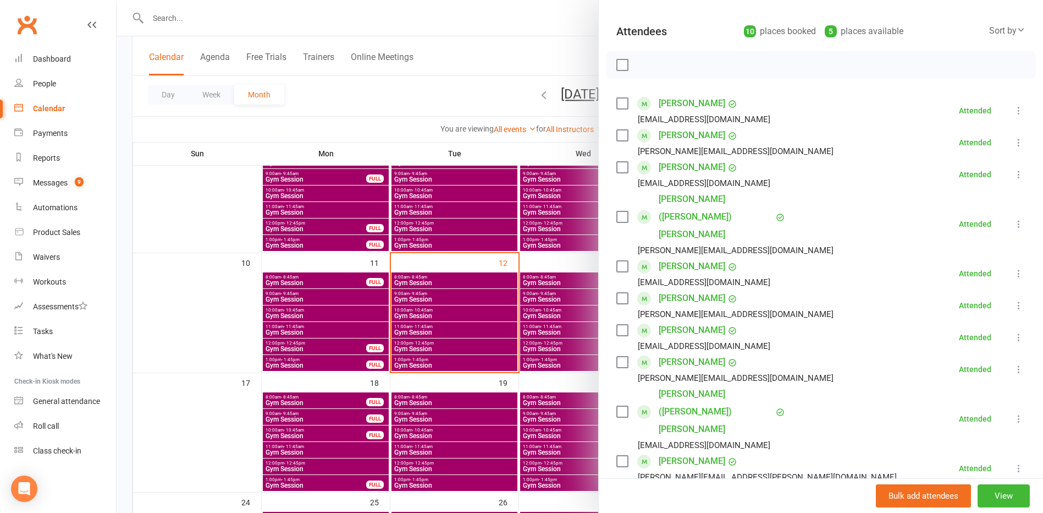 The height and width of the screenshot is (513, 1043). Describe the element at coordinates (27, 25) in the screenshot. I see `a: Clubworx` at that location.